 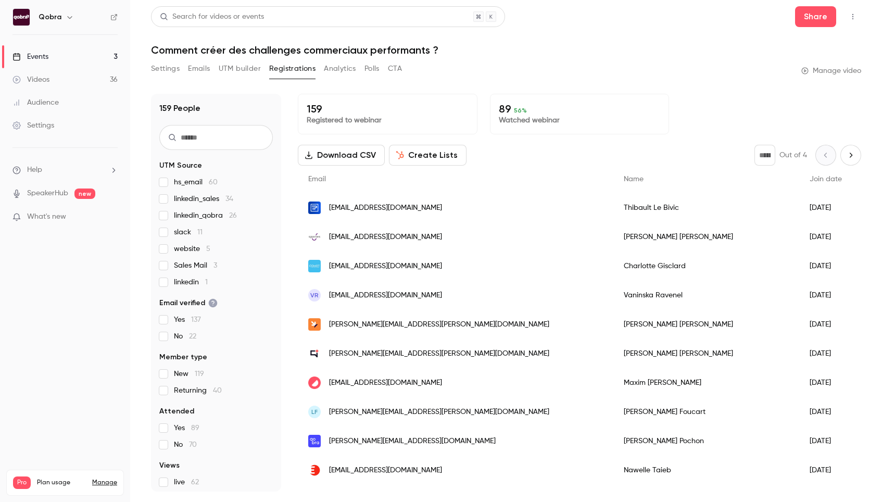 I want to click on span: Plan usage, so click(x=61, y=483).